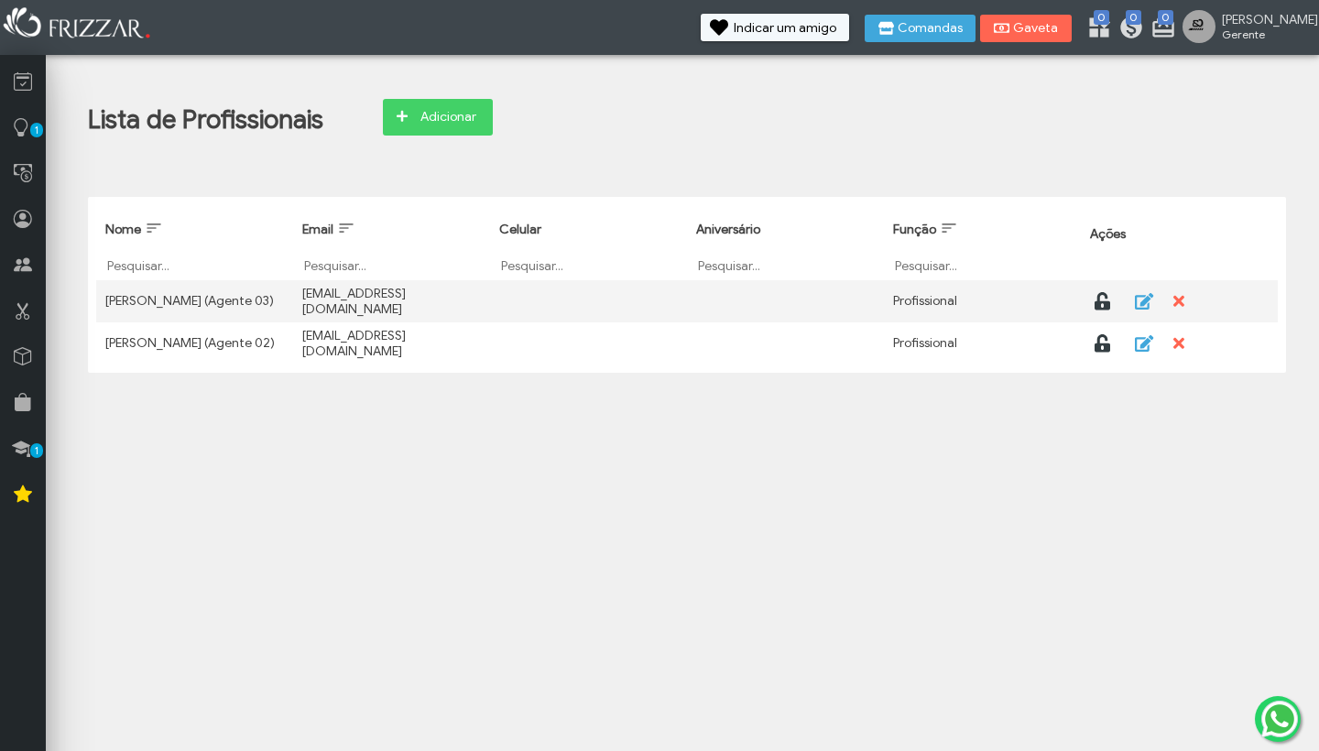 The height and width of the screenshot is (751, 1319). What do you see at coordinates (785, 28) in the screenshot?
I see `span: Indicar um amigo` at bounding box center [785, 28].